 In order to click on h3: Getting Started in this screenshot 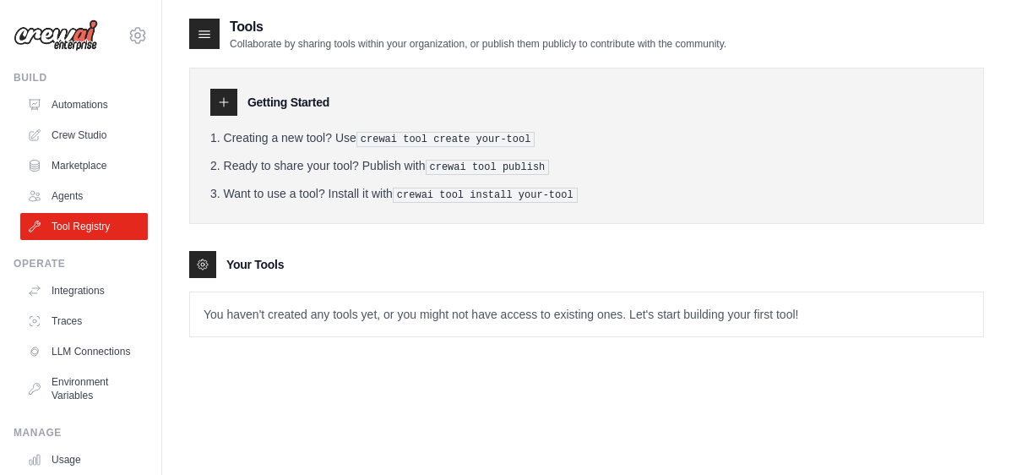, I will do `click(288, 102)`.